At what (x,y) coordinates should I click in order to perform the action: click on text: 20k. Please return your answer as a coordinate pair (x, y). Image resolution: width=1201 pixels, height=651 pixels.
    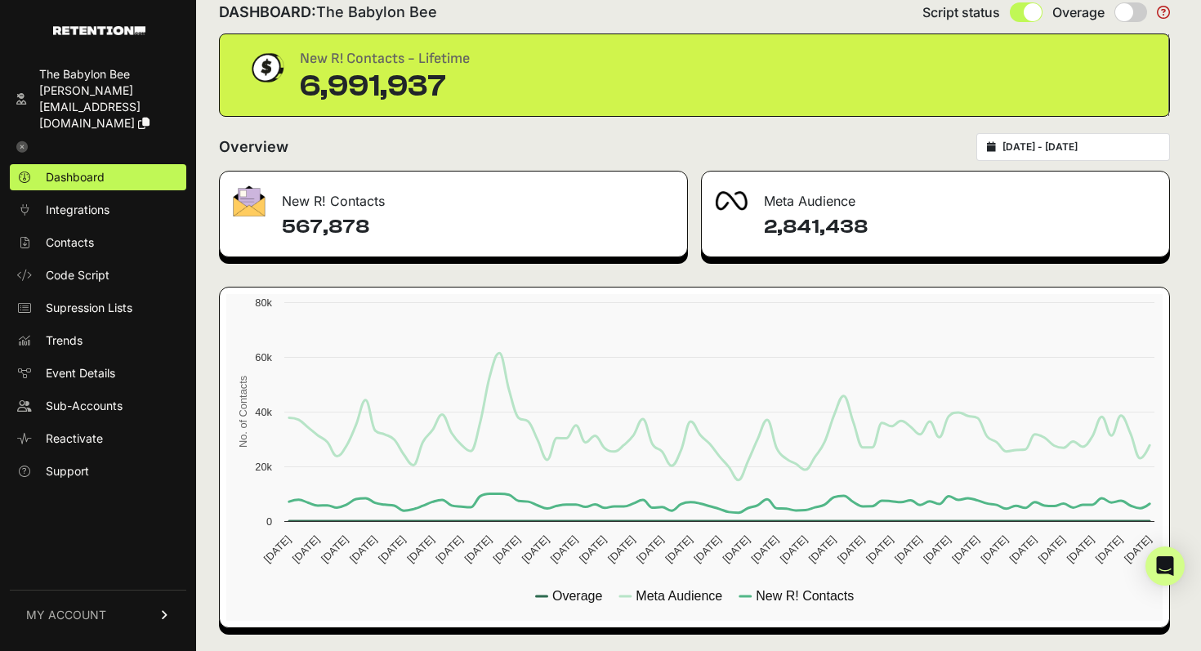
    Looking at the image, I should click on (263, 467).